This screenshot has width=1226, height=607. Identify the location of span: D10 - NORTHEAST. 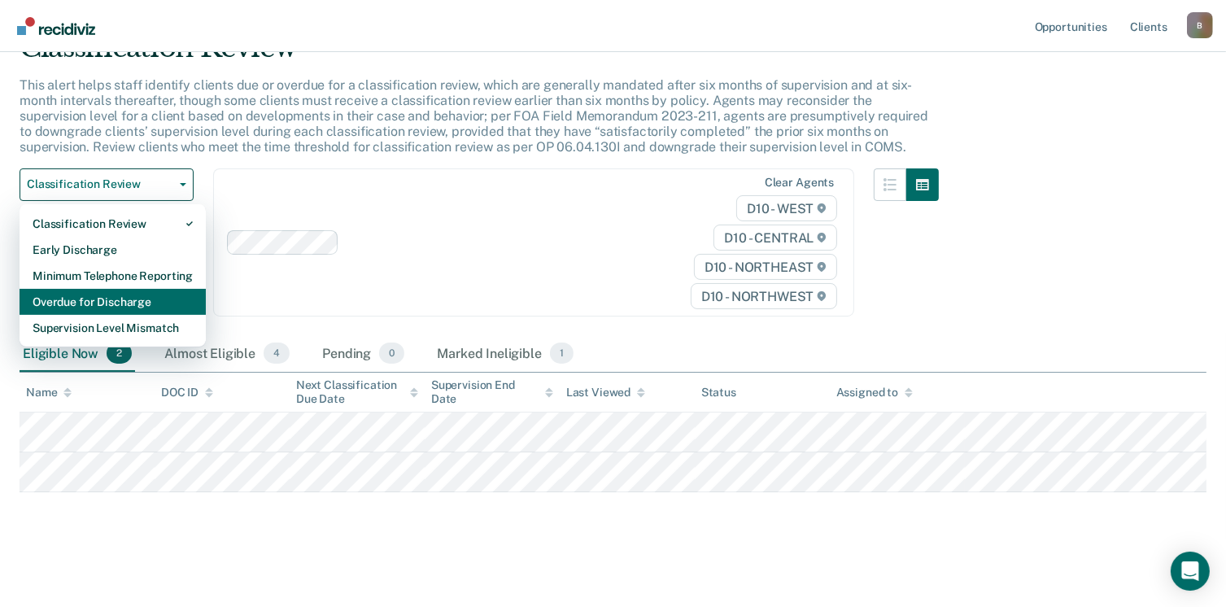
(766, 267).